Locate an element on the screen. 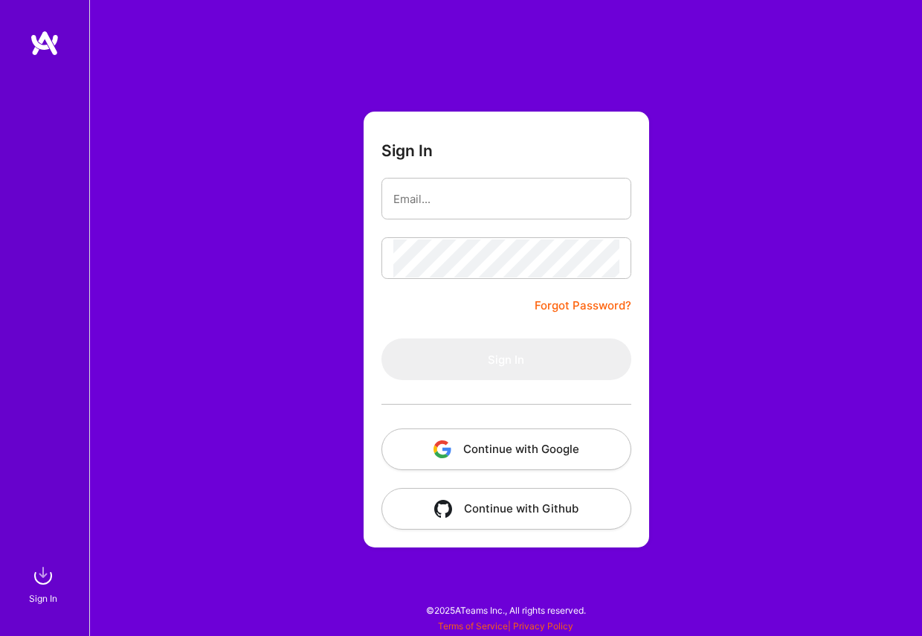 The height and width of the screenshot is (636, 922). button: Continue with Google is located at coordinates (507, 449).